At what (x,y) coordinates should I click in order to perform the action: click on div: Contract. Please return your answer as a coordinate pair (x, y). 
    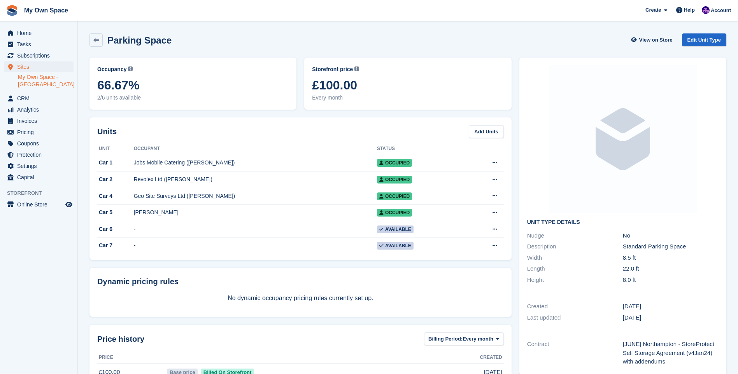
    Looking at the image, I should click on (575, 353).